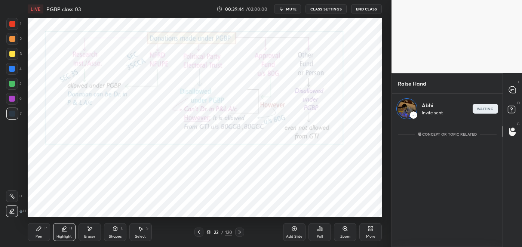 The width and height of the screenshot is (522, 247). I want to click on div: Add Slide, so click(294, 236).